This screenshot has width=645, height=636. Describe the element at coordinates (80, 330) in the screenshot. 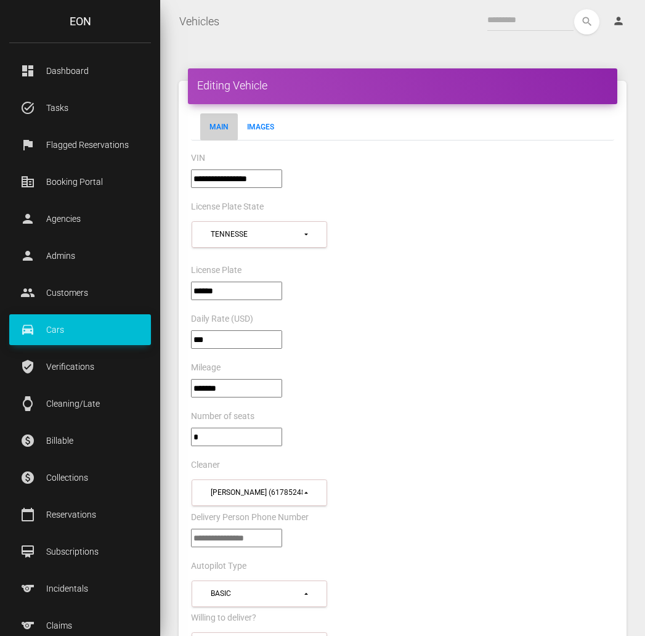

I see `p: Cars` at that location.